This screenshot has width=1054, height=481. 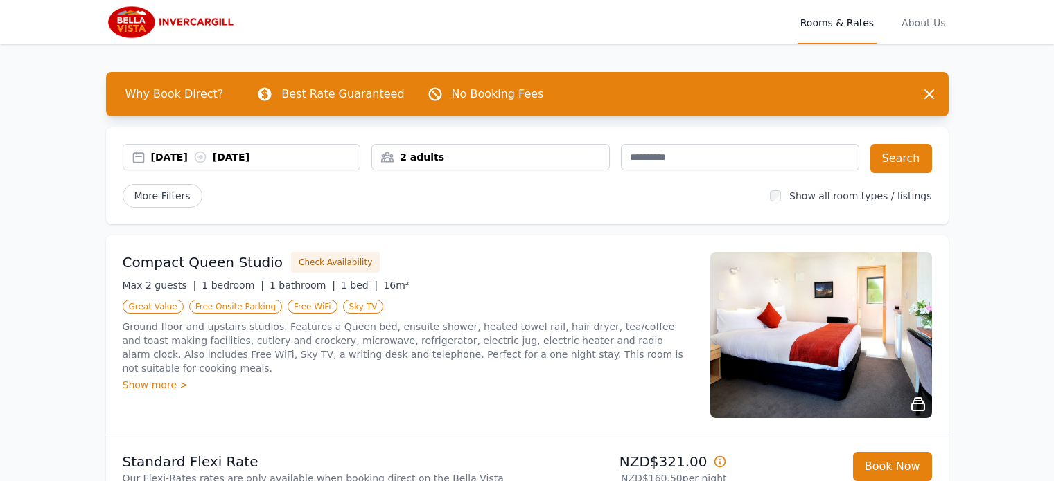 I want to click on h3: Compact Queen Studio, so click(x=203, y=263).